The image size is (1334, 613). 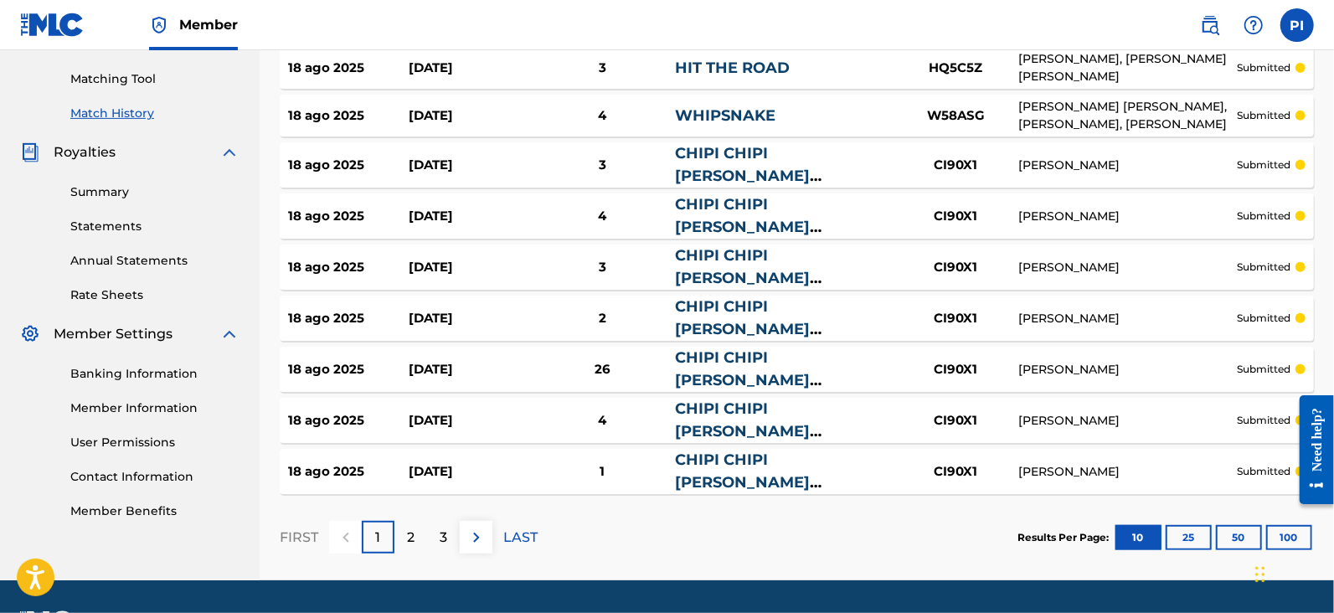 I want to click on div: 26, so click(x=602, y=369).